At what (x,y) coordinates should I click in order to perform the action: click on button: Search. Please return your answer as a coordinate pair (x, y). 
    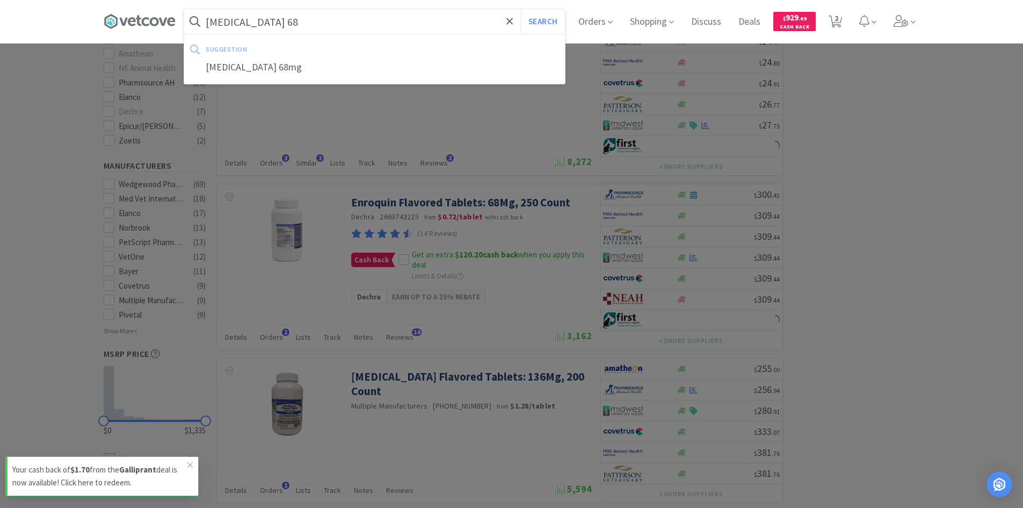
    Looking at the image, I should click on (542, 21).